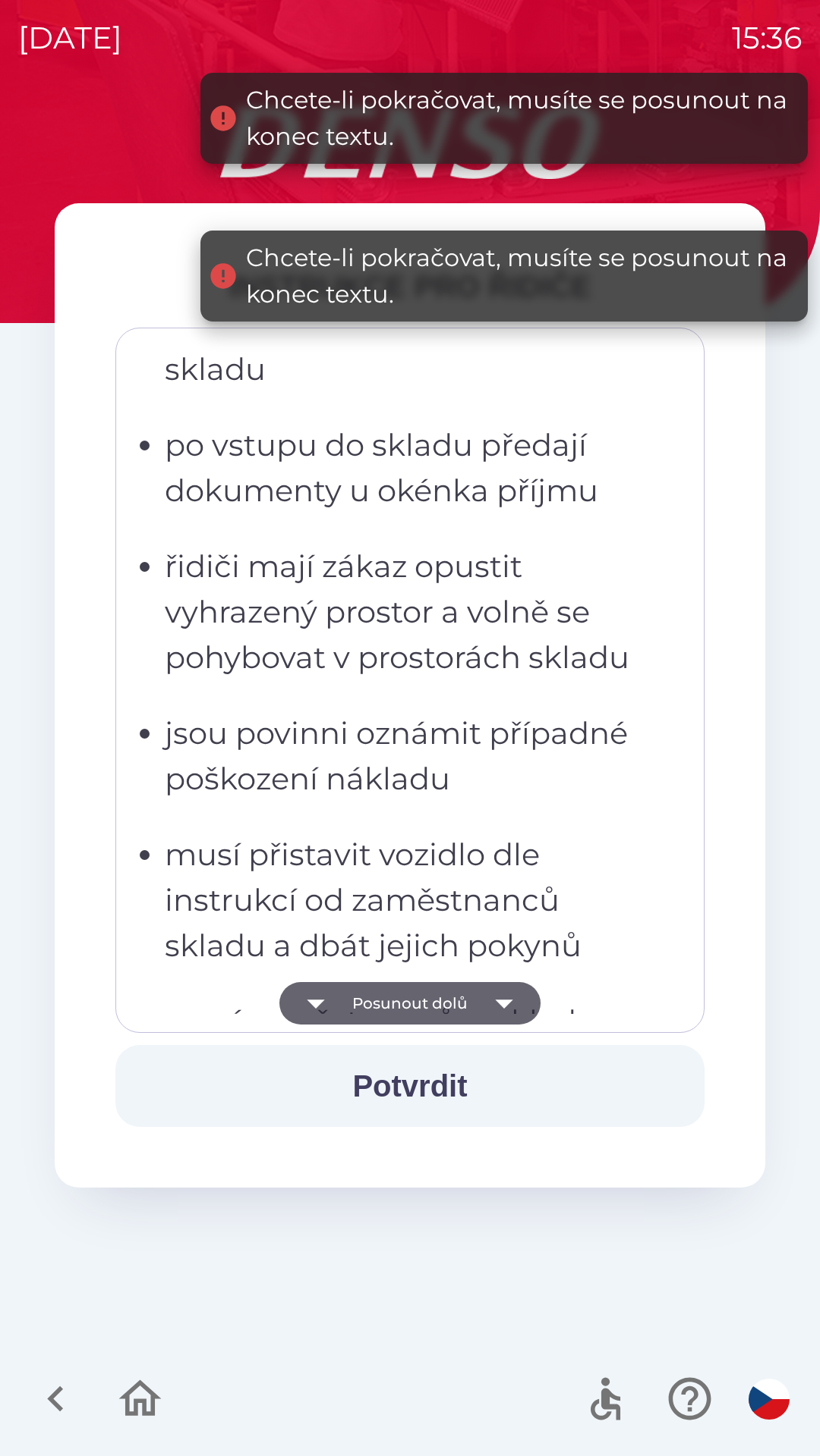 This screenshot has width=820, height=1456. Describe the element at coordinates (410, 1087) in the screenshot. I see `button: Potvrdit` at that location.